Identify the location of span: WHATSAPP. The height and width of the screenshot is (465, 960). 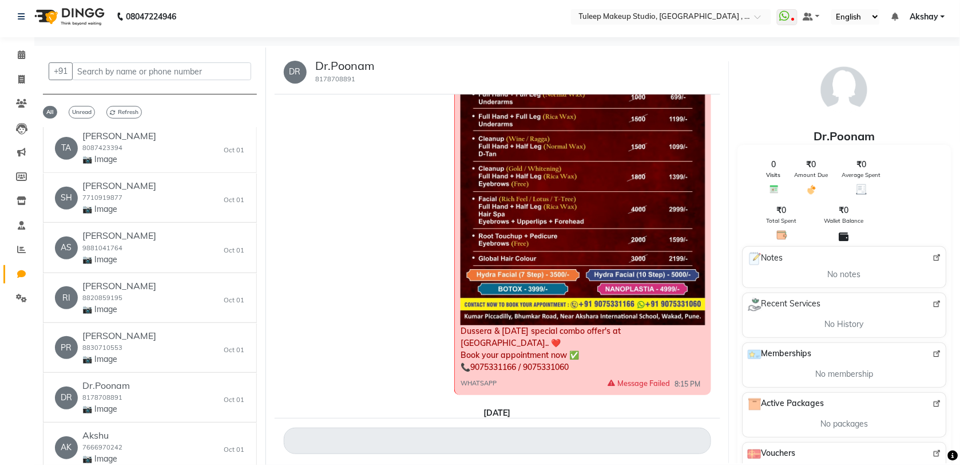
(478, 383).